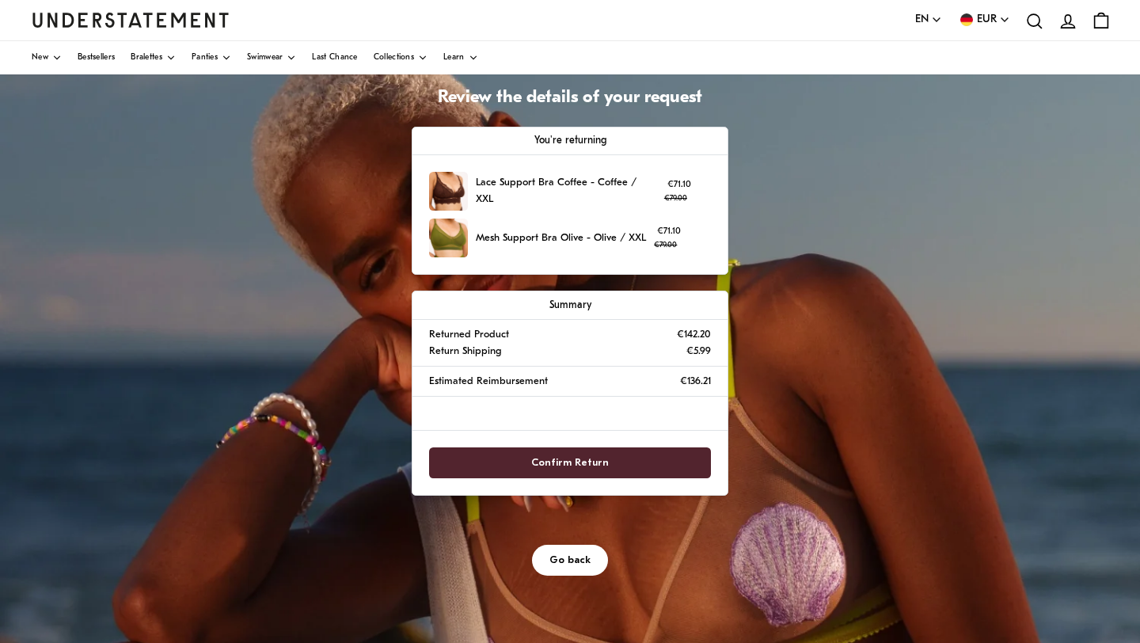 This screenshot has height=643, width=1140. What do you see at coordinates (454, 58) in the screenshot?
I see `span: Learn` at bounding box center [454, 58].